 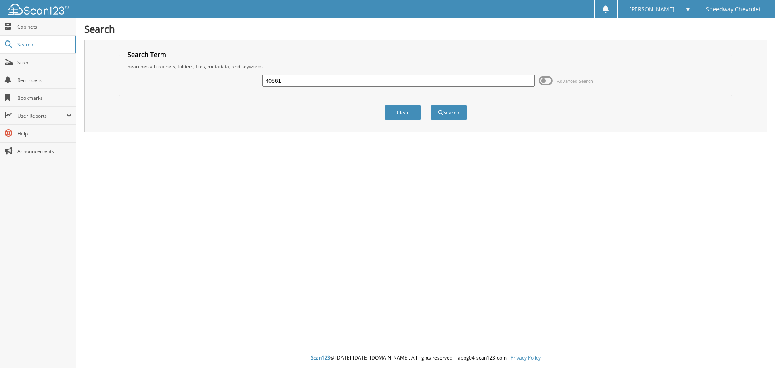 I want to click on span: Cabinets, so click(x=44, y=27).